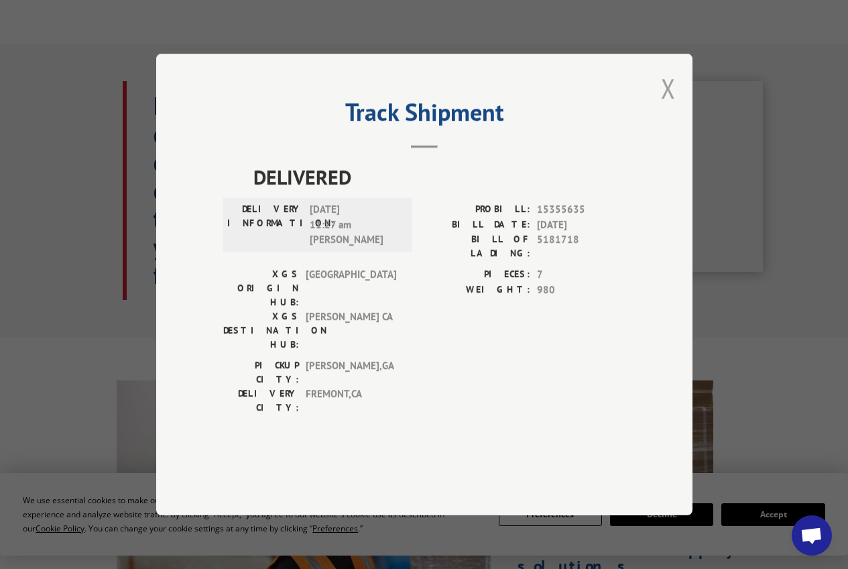  I want to click on label: XGS ORIGIN HUB:, so click(261, 288).